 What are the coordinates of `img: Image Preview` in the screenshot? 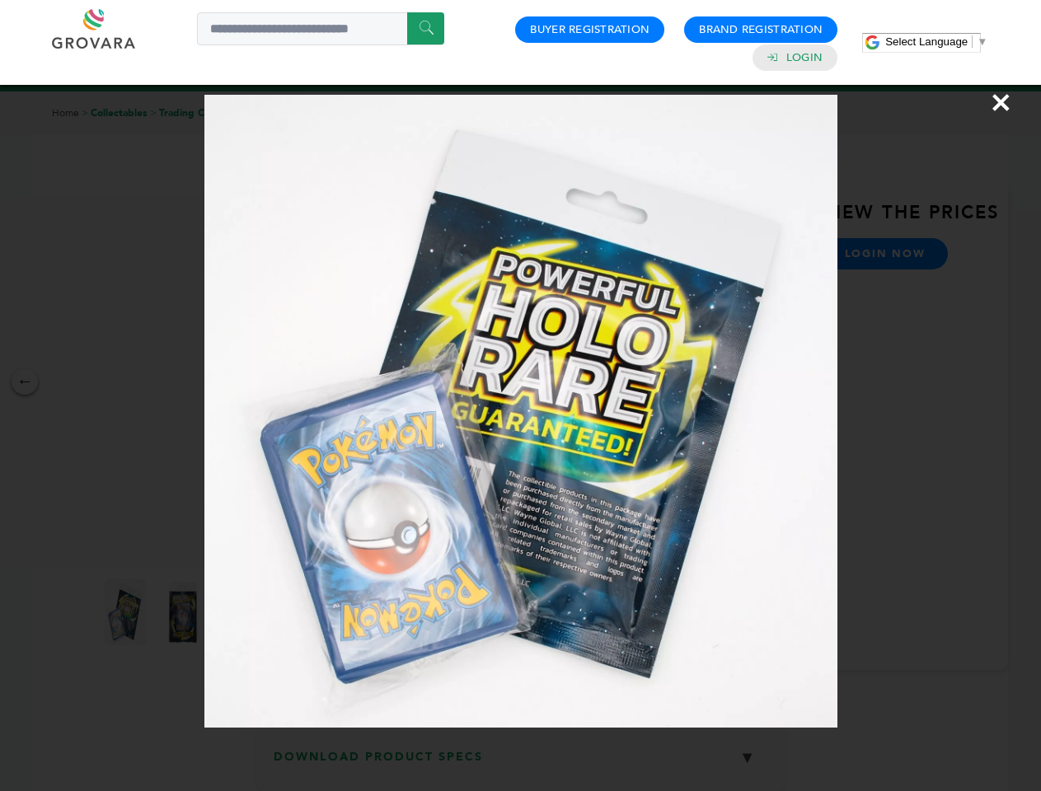 It's located at (521, 411).